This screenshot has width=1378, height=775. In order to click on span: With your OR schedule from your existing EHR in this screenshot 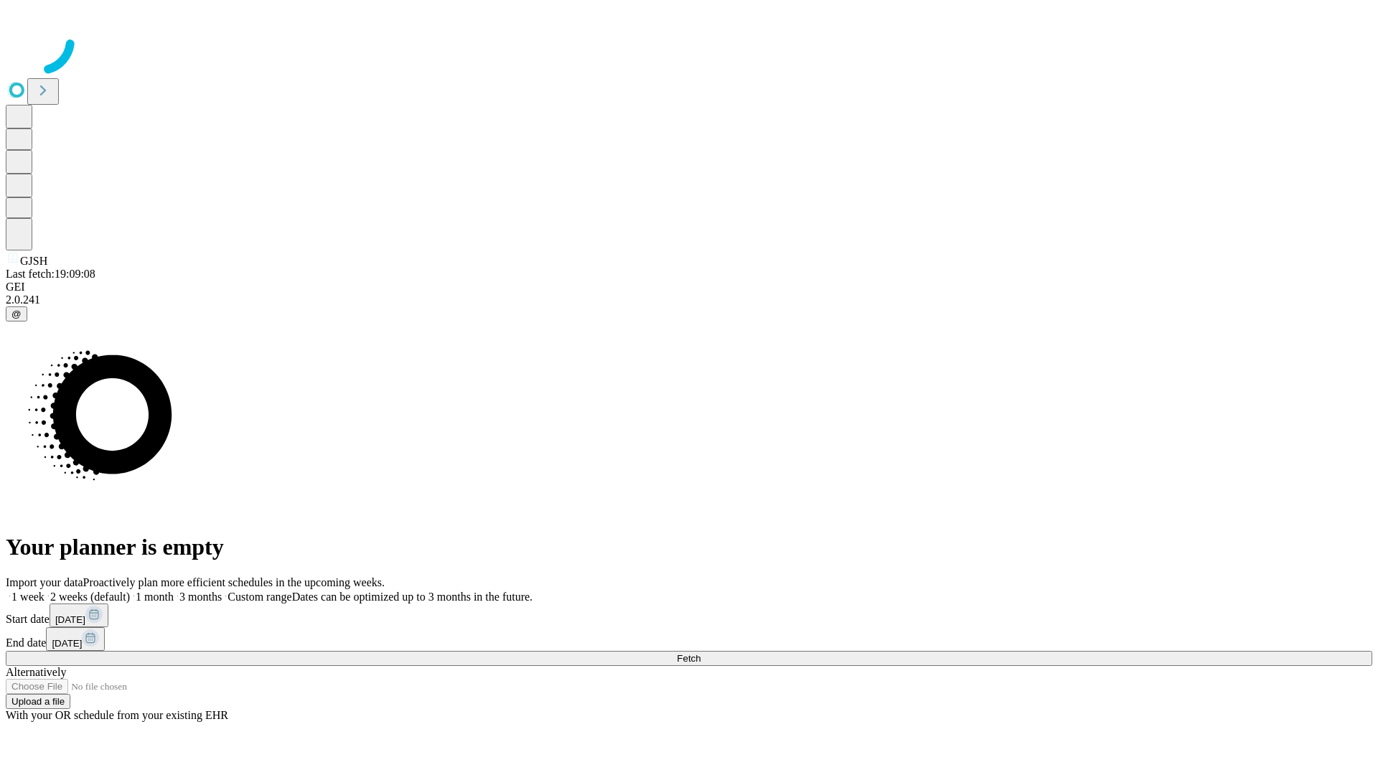, I will do `click(117, 715)`.